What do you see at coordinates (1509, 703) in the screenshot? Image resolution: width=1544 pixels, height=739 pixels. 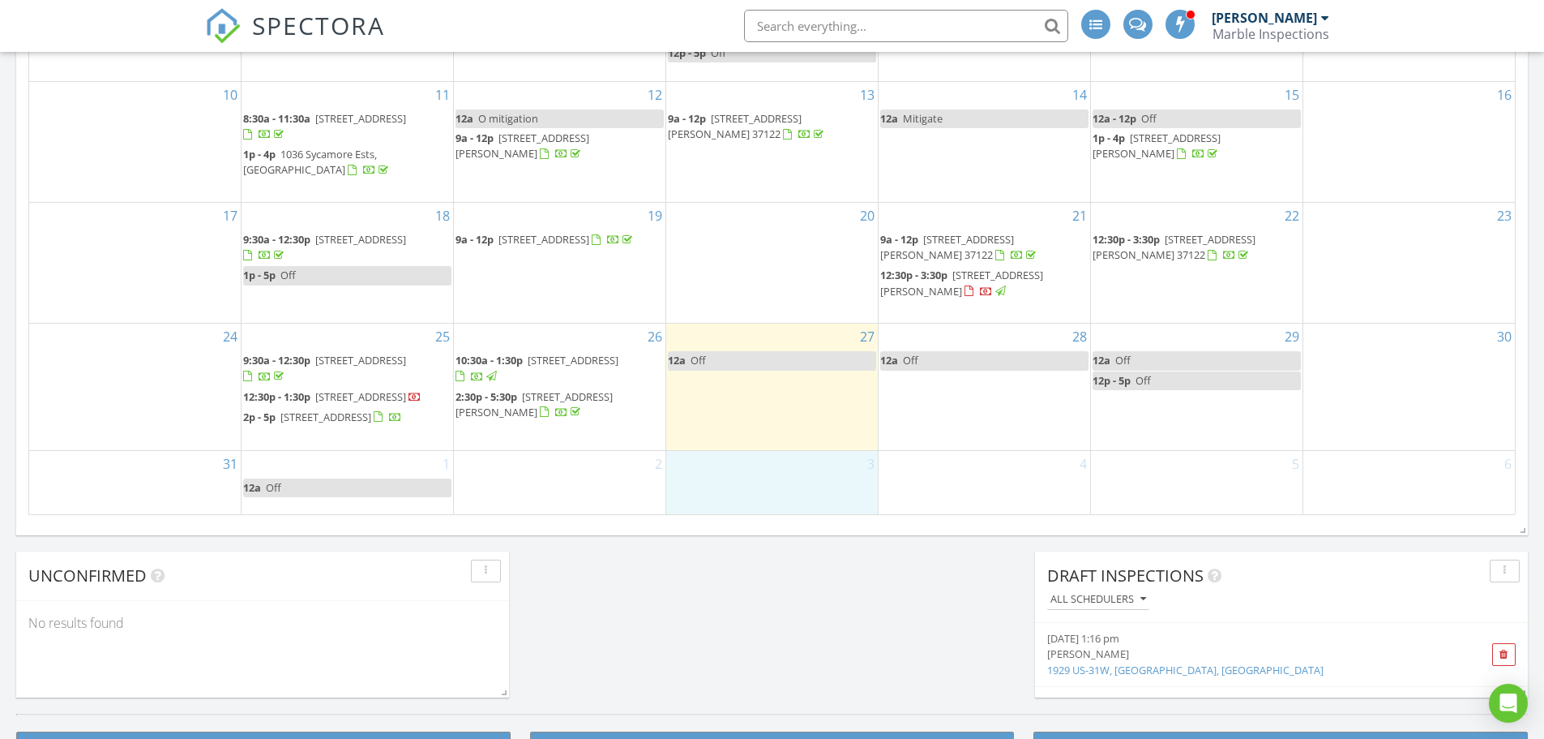 I see `div: Open Intercom Messenger` at bounding box center [1509, 703].